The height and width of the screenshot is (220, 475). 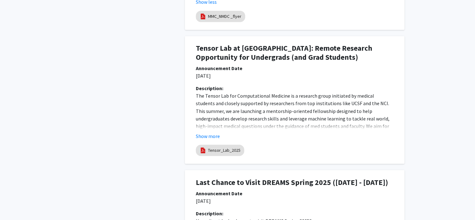 What do you see at coordinates (295, 118) in the screenshot?
I see `p: The Tensor Lab for Computational Medicine is a research group initiated by medical students and c...` at bounding box center [295, 118].